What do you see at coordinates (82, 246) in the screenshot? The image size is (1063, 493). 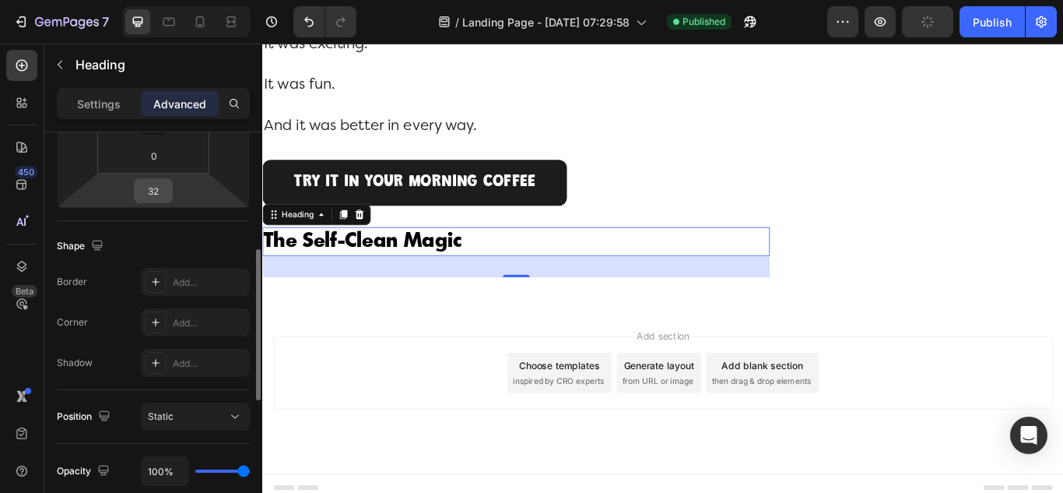 I see `div: Shape` at bounding box center [82, 246].